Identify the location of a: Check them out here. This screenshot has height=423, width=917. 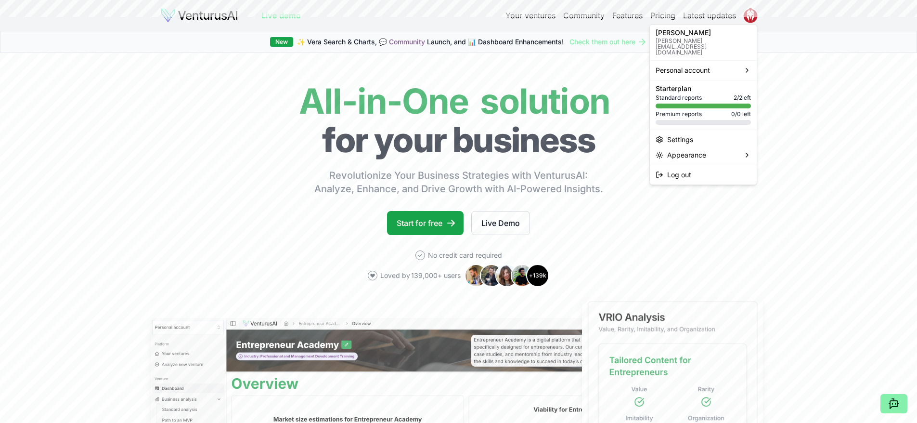
(608, 42).